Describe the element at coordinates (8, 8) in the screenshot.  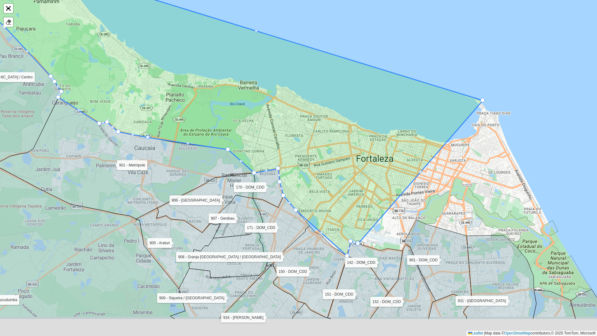
I see `a: Abrir mapa em tela cheia` at that location.